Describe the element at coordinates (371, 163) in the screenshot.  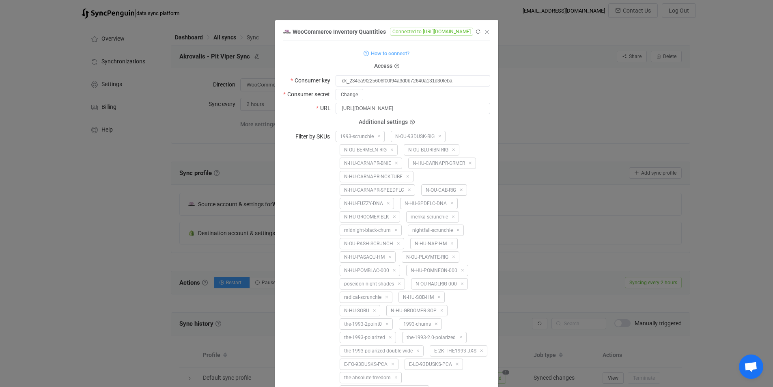
I see `span: N-HU-CARNAPR-BNIE` at that location.